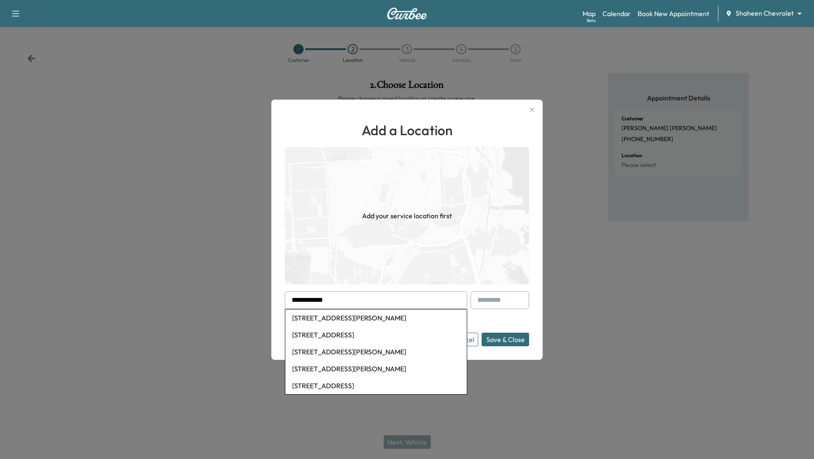 The height and width of the screenshot is (459, 814). What do you see at coordinates (765, 13) in the screenshot?
I see `span: Shaheen Chevrolet` at bounding box center [765, 13].